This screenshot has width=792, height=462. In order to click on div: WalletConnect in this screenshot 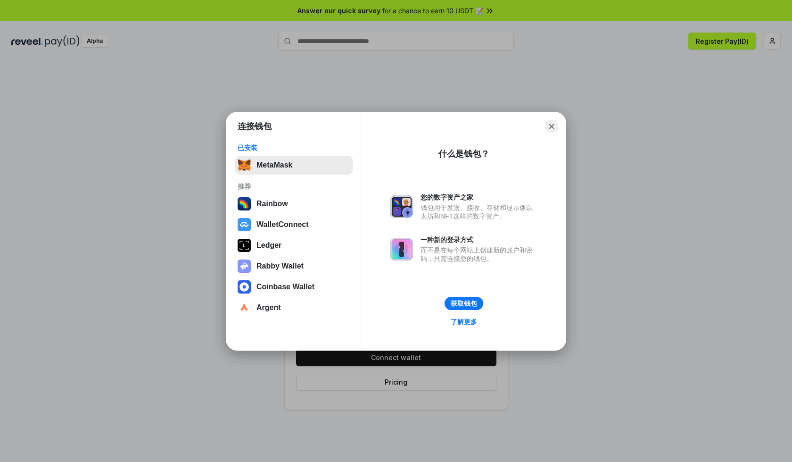, I will do `click(282, 224)`.